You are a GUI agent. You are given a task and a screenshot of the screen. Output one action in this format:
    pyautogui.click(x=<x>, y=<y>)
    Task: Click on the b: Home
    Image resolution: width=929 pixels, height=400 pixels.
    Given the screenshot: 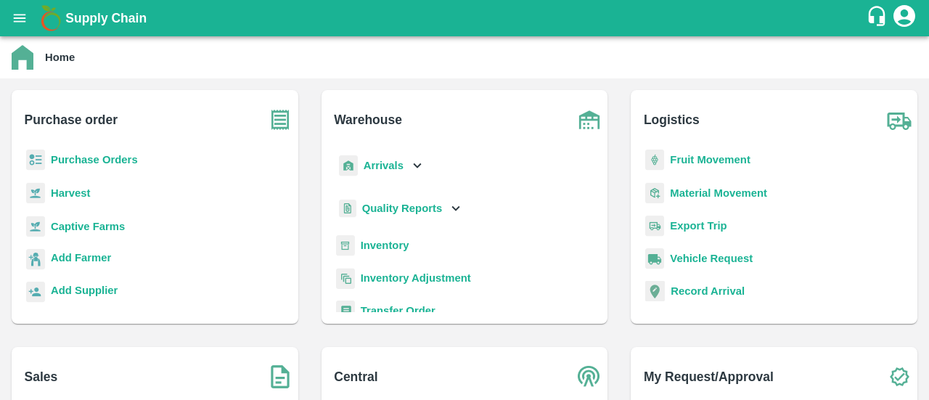 What is the action you would take?
    pyautogui.click(x=60, y=57)
    